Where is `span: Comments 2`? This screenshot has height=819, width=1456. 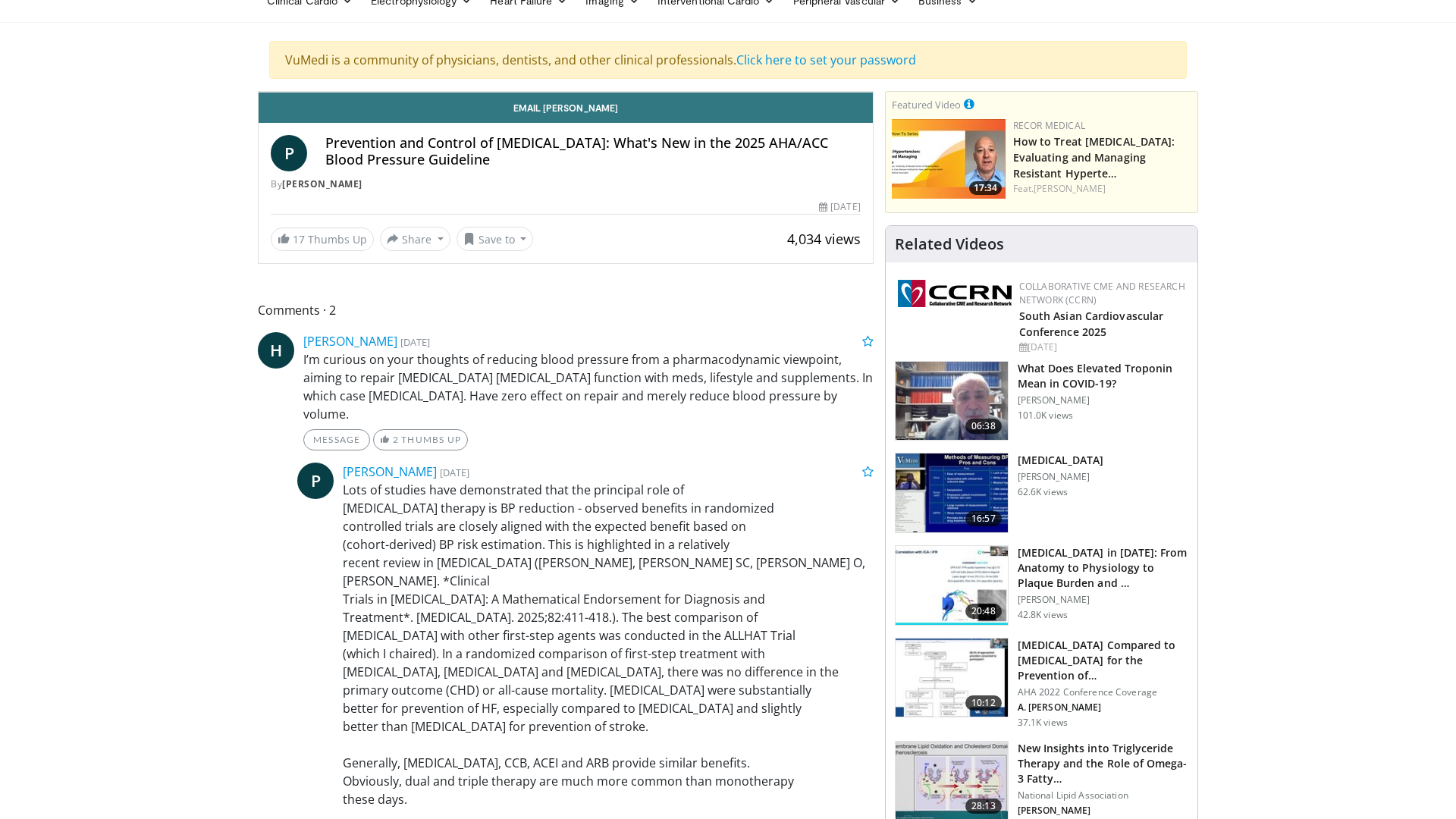 span: Comments 2 is located at coordinates (566, 310).